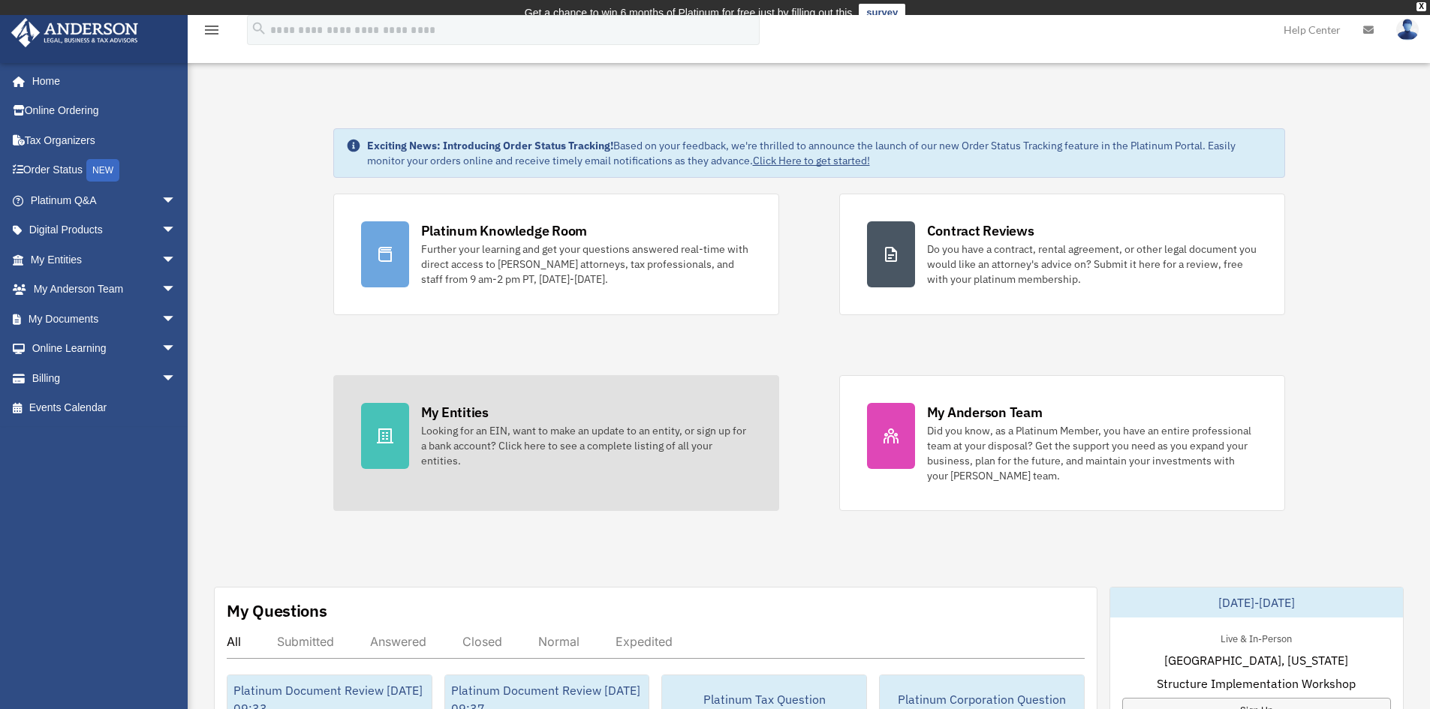  Describe the element at coordinates (985, 412) in the screenshot. I see `div: My Anderson Team` at that location.